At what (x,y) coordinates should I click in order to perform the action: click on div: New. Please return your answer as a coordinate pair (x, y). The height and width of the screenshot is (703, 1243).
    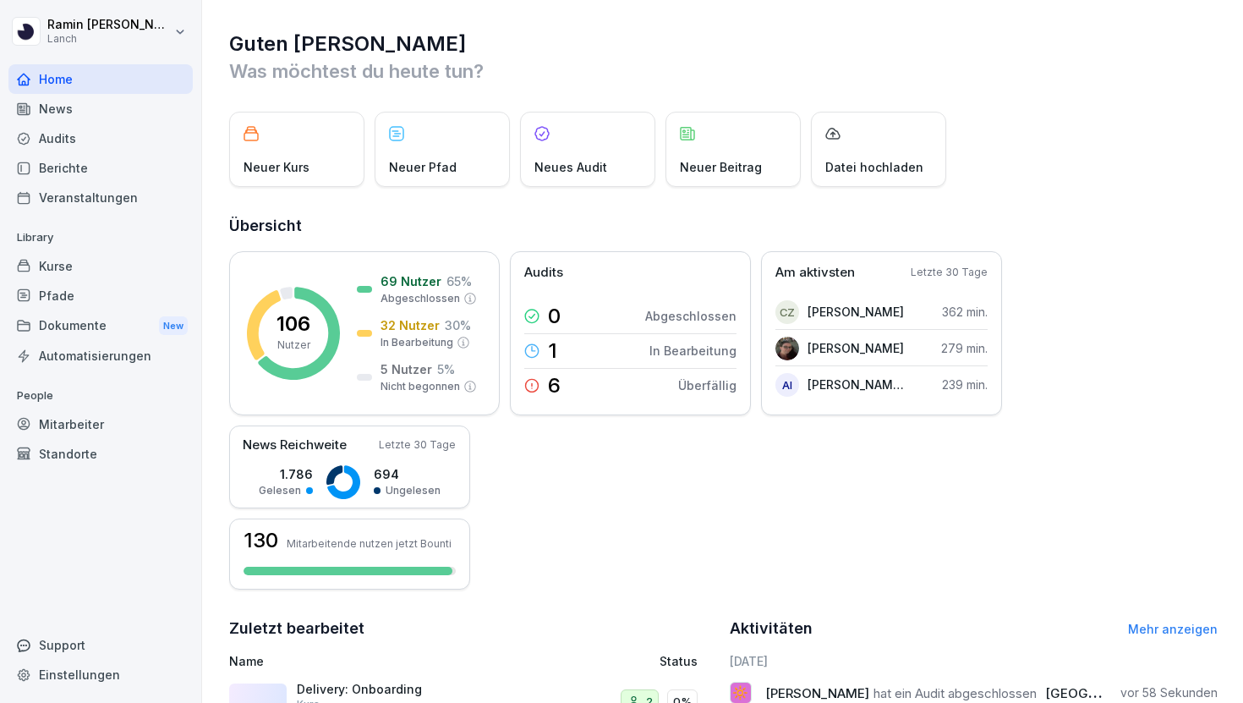
    Looking at the image, I should click on (173, 326).